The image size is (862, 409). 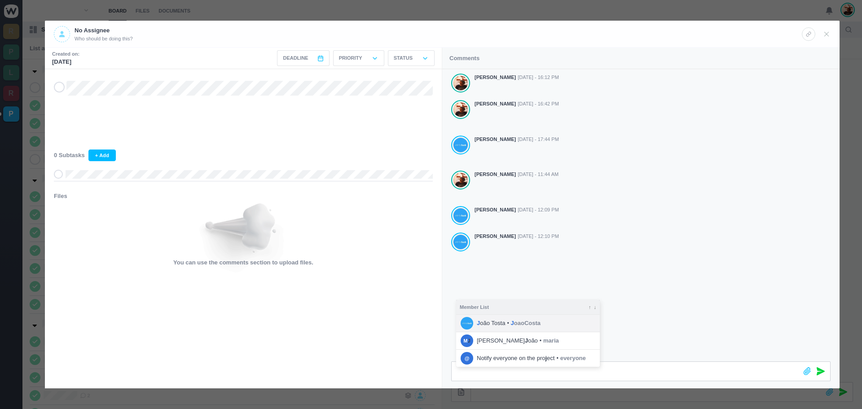 I want to click on span: oaoCosta, so click(x=526, y=323).